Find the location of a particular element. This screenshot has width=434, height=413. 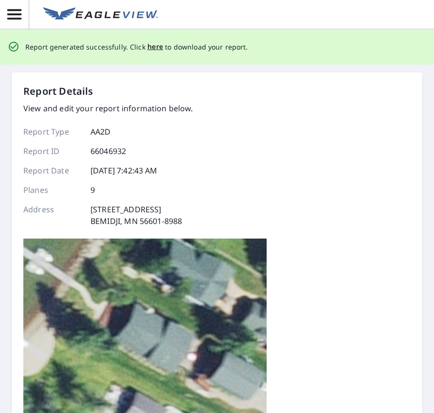

p: Report Date is located at coordinates (53, 171).